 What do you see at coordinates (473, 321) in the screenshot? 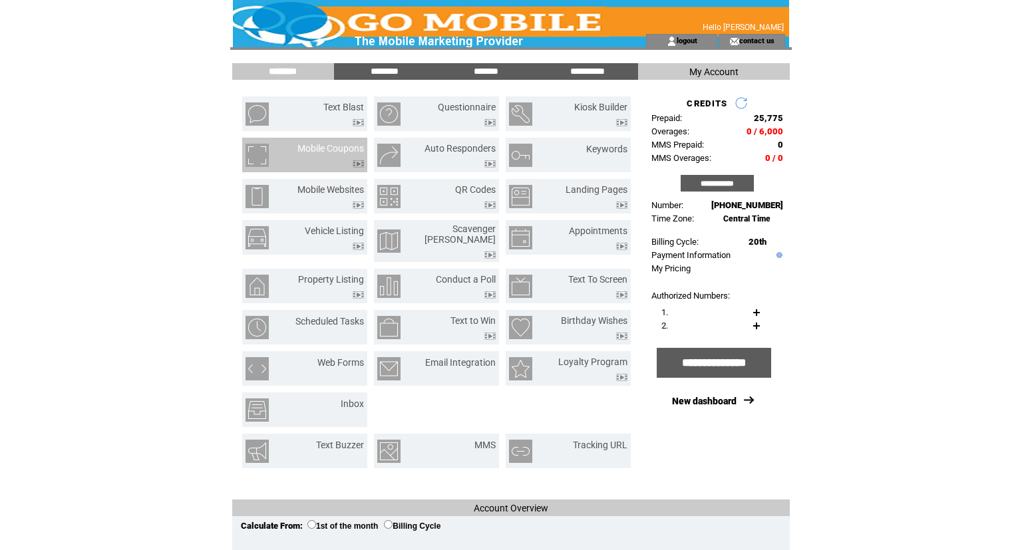
I see `a: Text to Win` at bounding box center [473, 321].